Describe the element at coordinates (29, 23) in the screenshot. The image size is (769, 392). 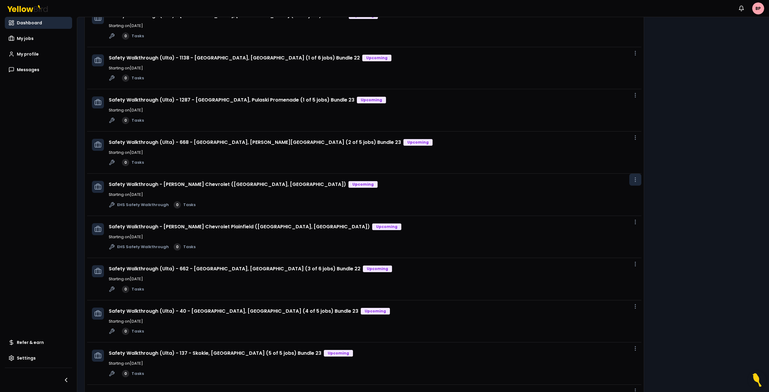
I see `span: Dashboard` at that location.